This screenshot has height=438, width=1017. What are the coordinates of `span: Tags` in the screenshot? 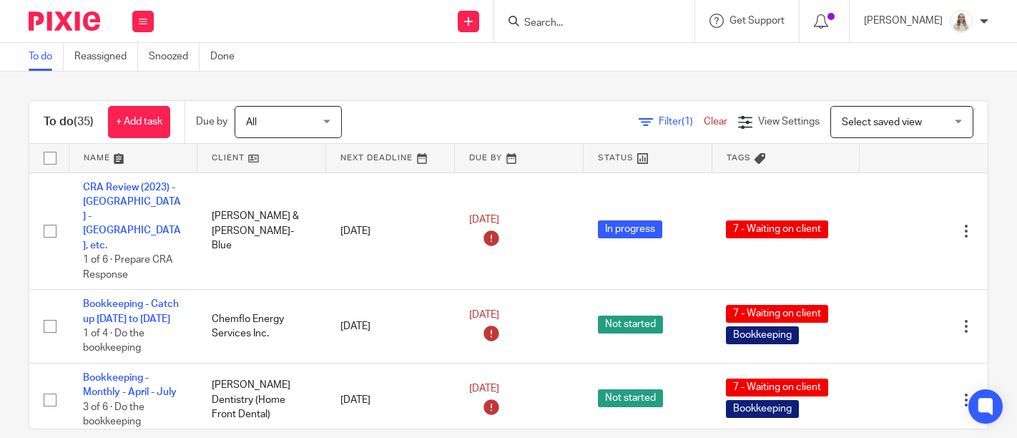 It's located at (739, 157).